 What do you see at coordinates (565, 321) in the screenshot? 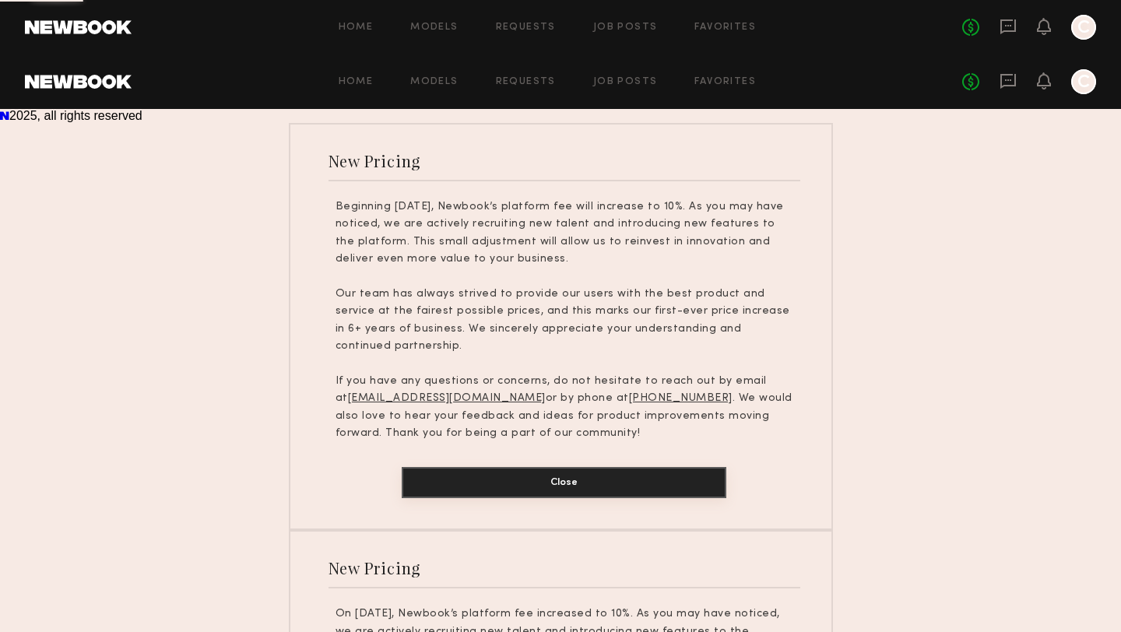
I see `p: Our team has always strived to provide our users with the best product and service at the fairest...` at bounding box center [565, 321].